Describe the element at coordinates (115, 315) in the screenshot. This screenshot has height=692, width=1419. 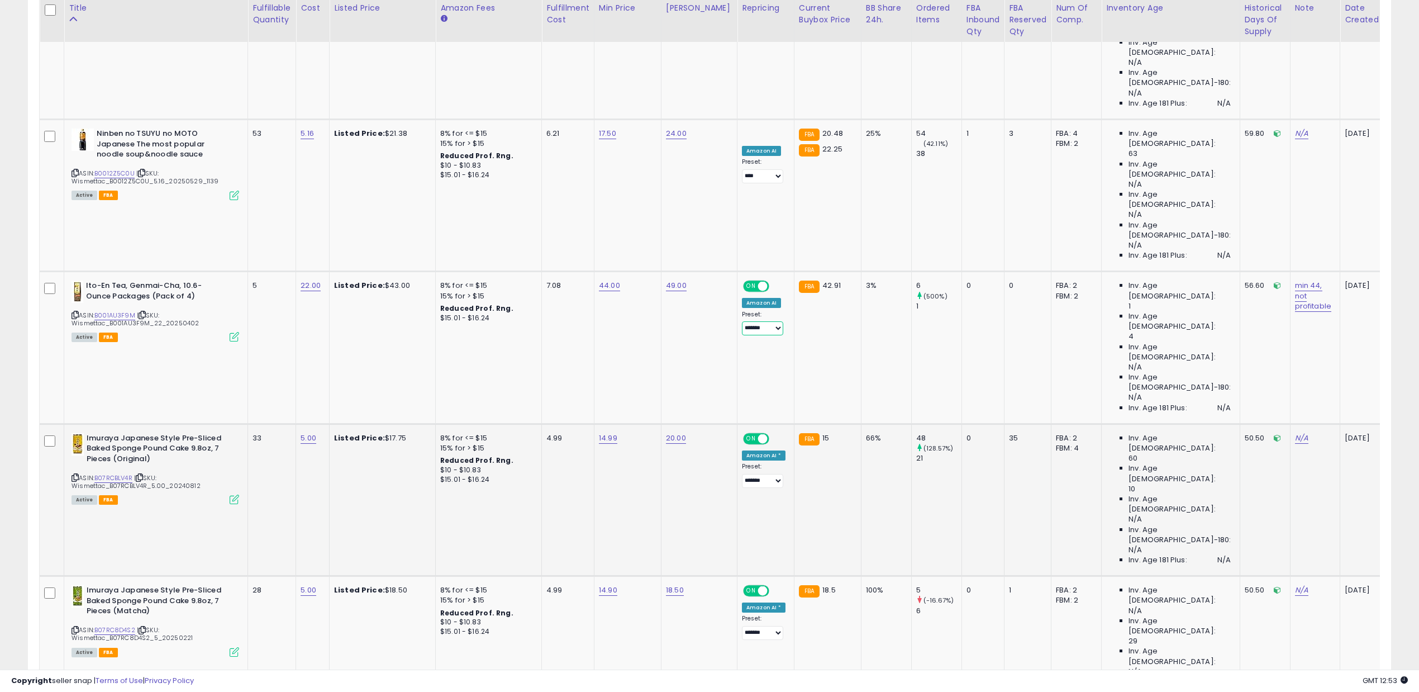
I see `a: B001AU3F9M` at that location.